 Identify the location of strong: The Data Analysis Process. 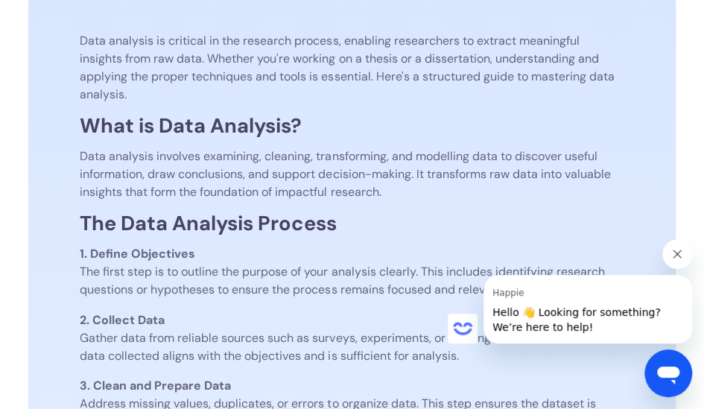
(208, 223).